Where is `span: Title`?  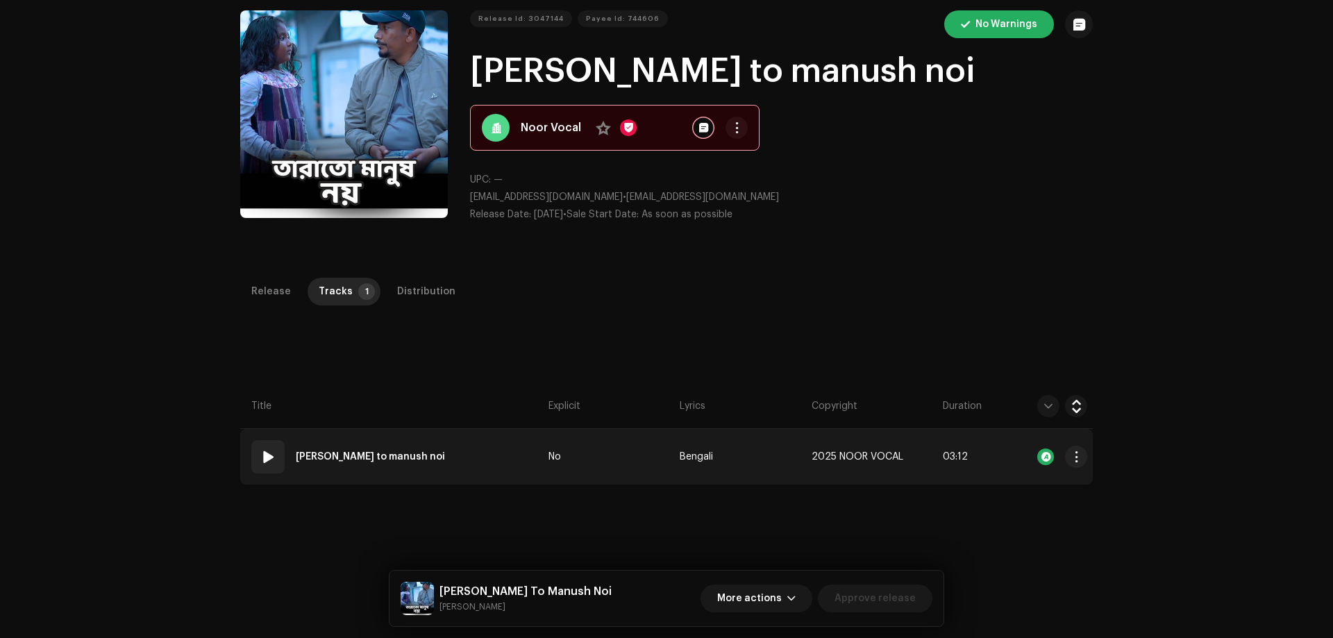 span: Title is located at coordinates (261, 406).